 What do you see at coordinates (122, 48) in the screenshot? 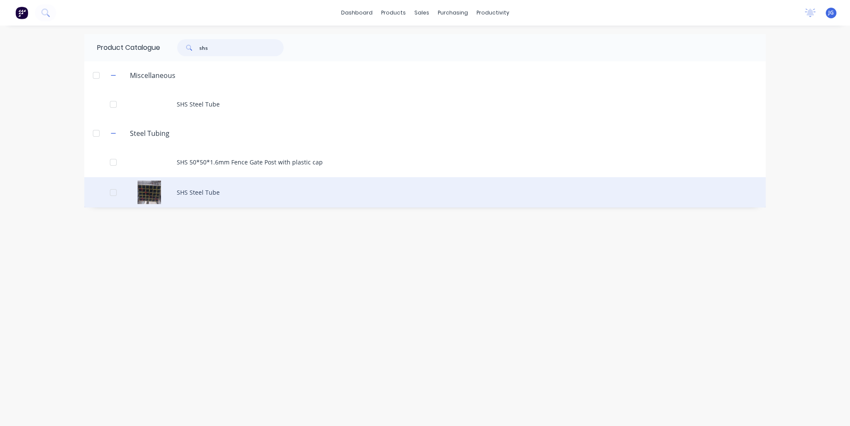
I see `div: Product Catalogue` at bounding box center [122, 48].